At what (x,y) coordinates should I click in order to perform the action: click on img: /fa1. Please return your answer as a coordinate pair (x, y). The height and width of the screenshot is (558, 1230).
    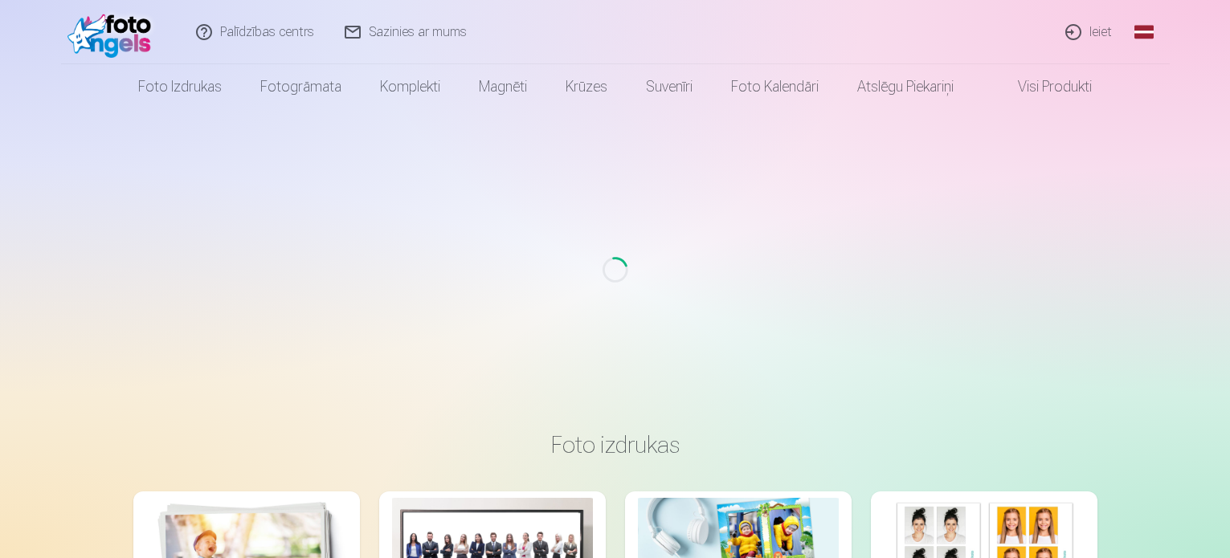
    Looking at the image, I should click on (113, 32).